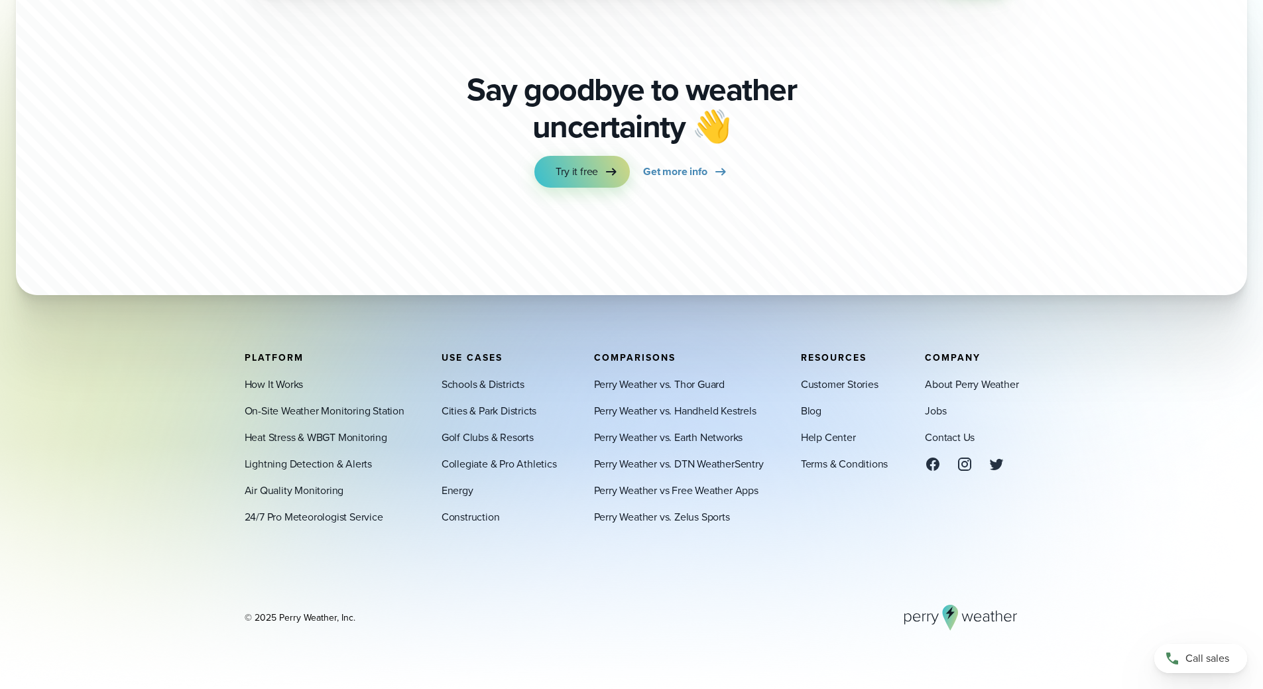  I want to click on a: Perry Weather vs. Earth Networks, so click(669, 437).